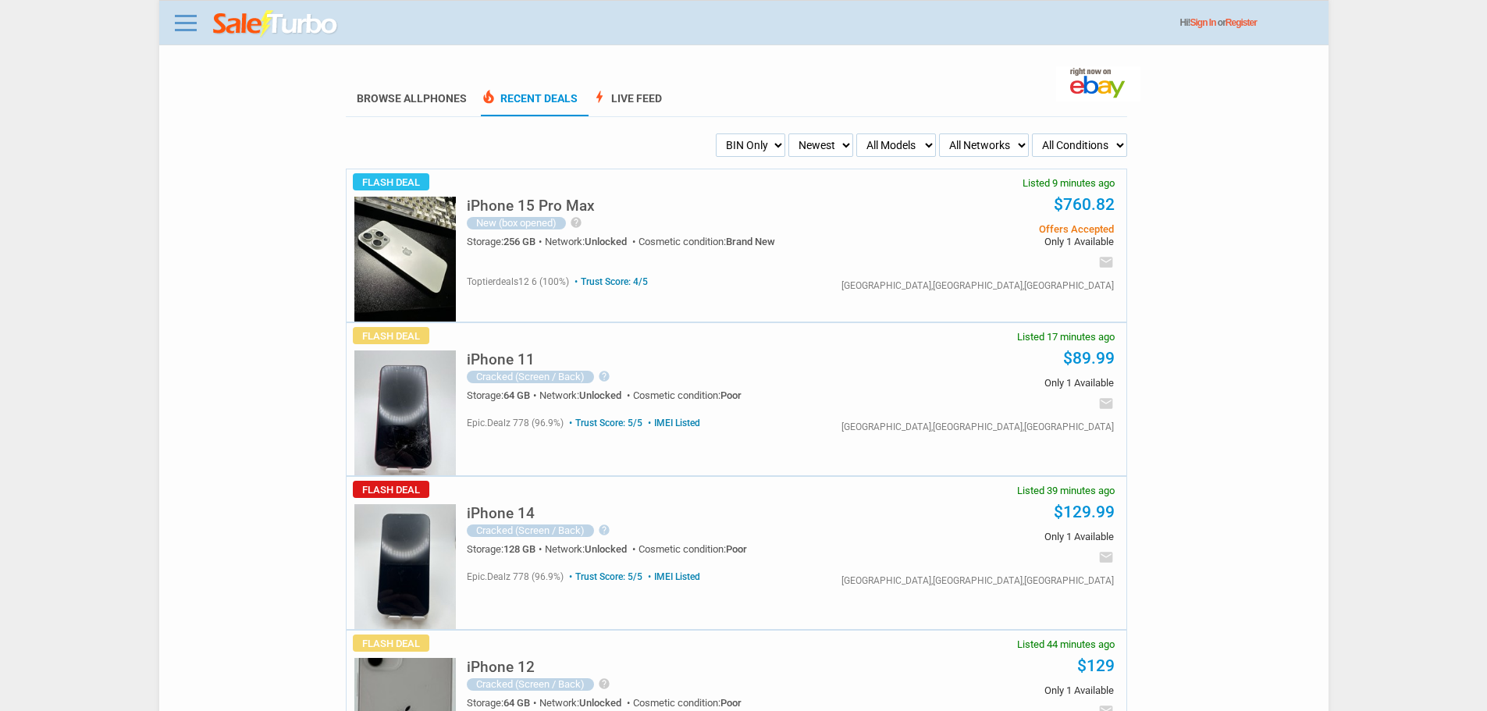  What do you see at coordinates (531, 205) in the screenshot?
I see `h5: iPhone 15 Pro Max` at bounding box center [531, 205].